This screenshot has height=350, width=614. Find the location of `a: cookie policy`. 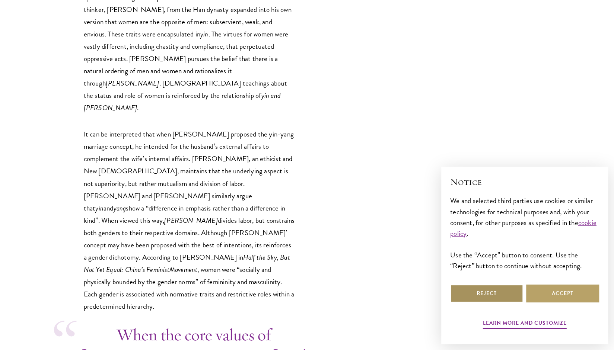

a: cookie policy is located at coordinates (523, 228).